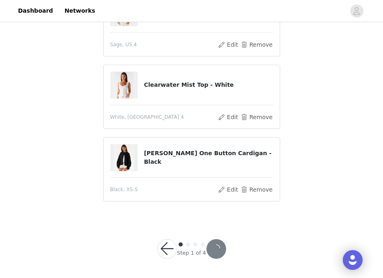 The width and height of the screenshot is (383, 278). What do you see at coordinates (123, 45) in the screenshot?
I see `span: Sage, US 4` at bounding box center [123, 45].